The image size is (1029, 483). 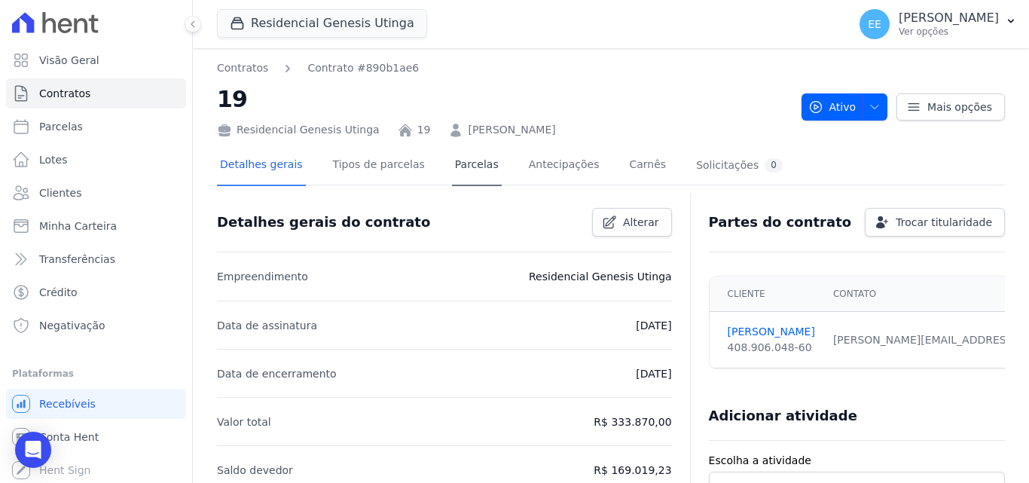 I want to click on a: Detalhes gerais, so click(x=261, y=166).